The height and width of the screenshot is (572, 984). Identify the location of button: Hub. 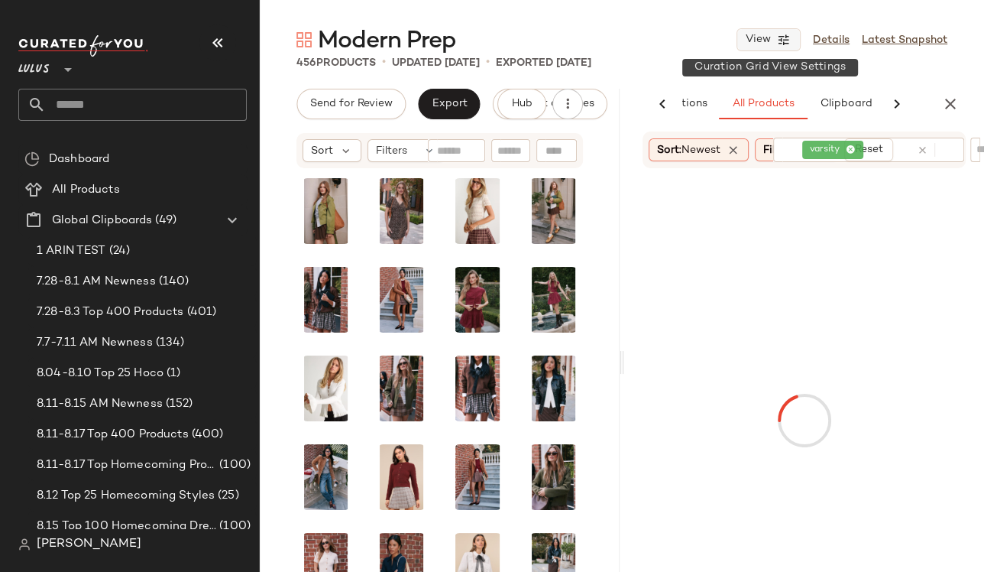
(522, 104).